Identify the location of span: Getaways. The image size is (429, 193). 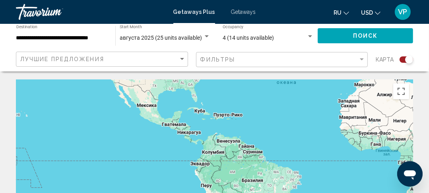
(244, 12).